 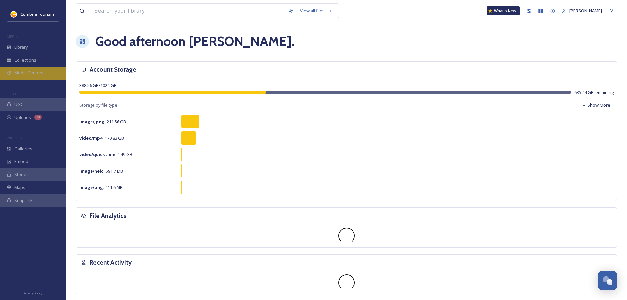 What do you see at coordinates (98, 105) in the screenshot?
I see `span: Storage by file type` at bounding box center [98, 105].